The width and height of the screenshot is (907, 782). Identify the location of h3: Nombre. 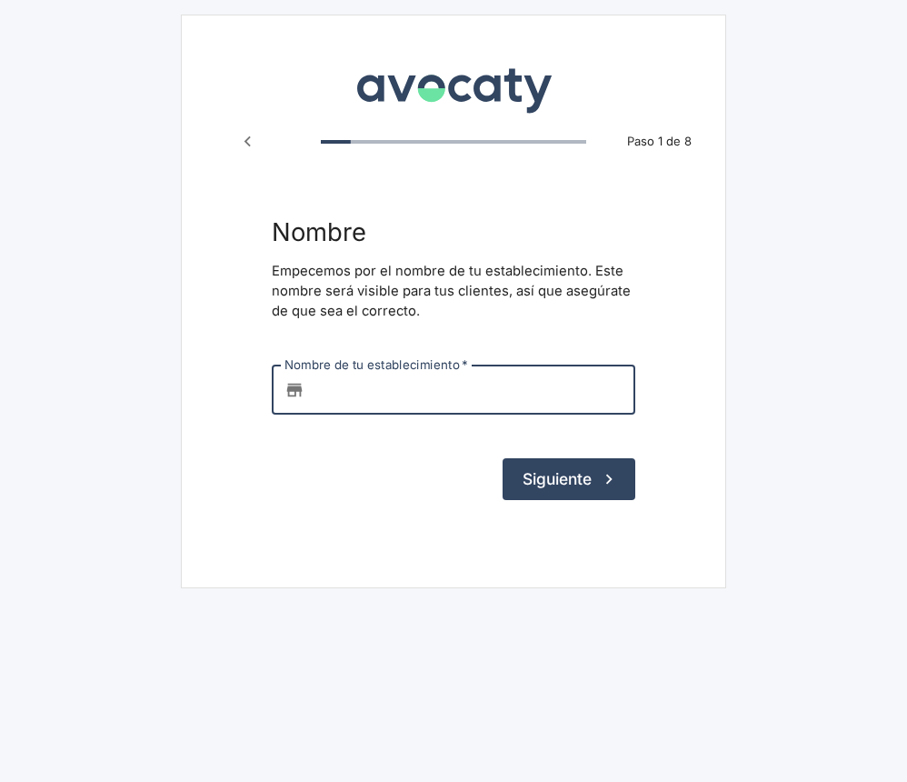
(454, 232).